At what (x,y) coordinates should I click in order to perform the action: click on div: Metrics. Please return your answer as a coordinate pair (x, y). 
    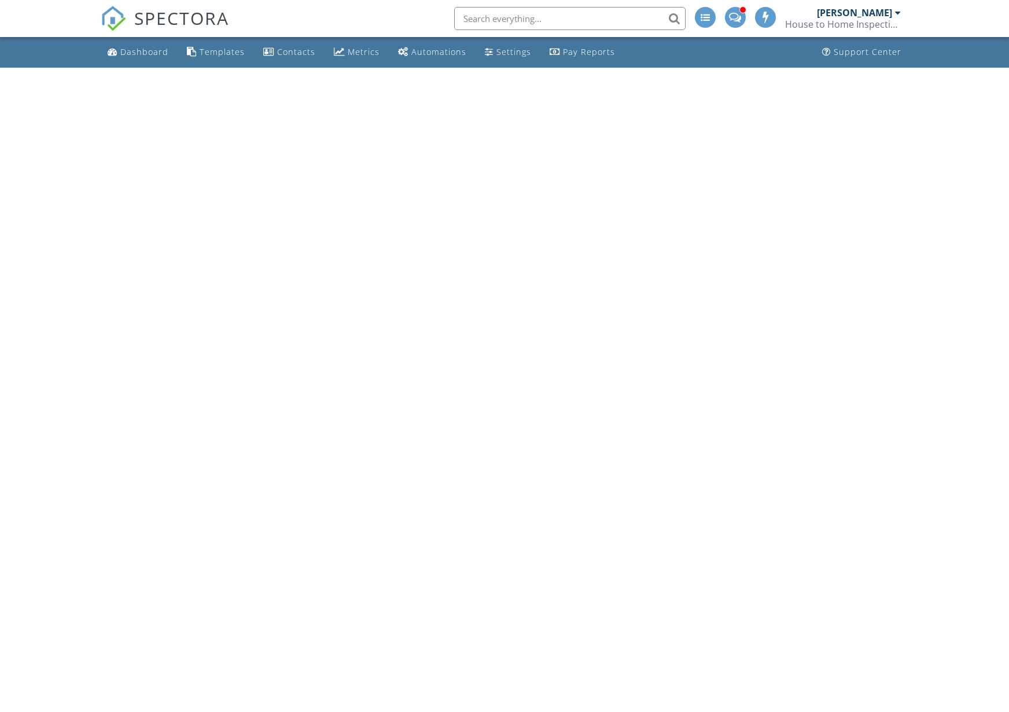
    Looking at the image, I should click on (363, 52).